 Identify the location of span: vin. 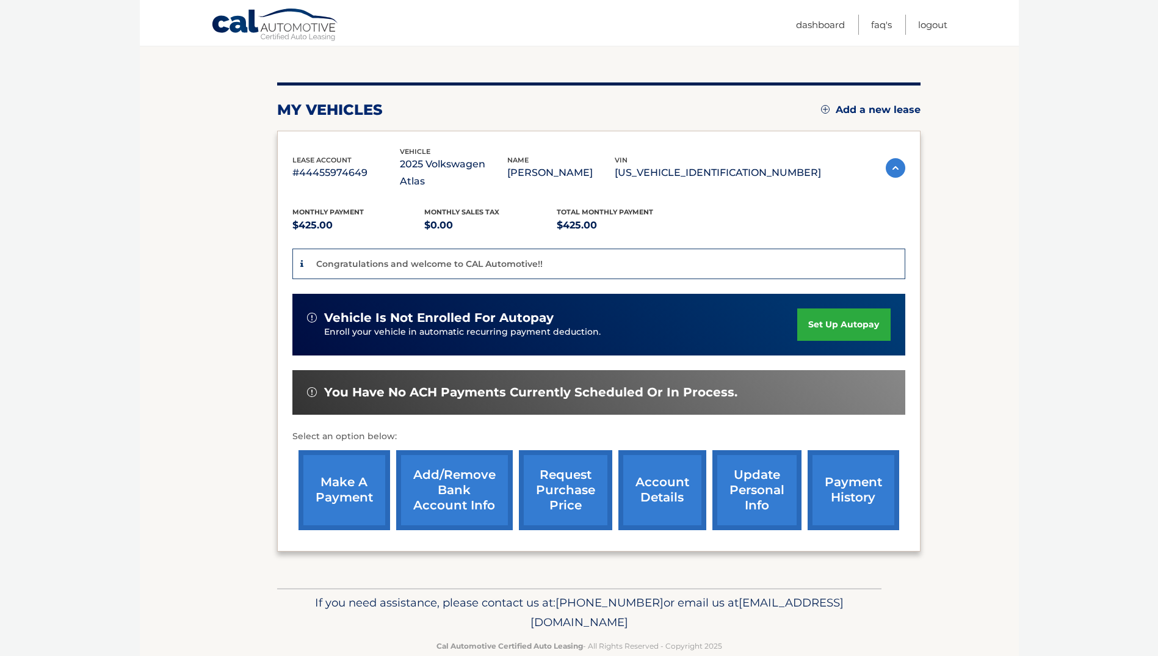
(621, 160).